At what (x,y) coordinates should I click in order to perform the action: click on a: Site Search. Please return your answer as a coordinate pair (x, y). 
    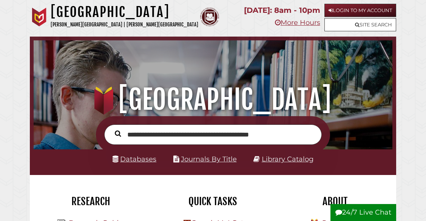
    Looking at the image, I should click on (360, 25).